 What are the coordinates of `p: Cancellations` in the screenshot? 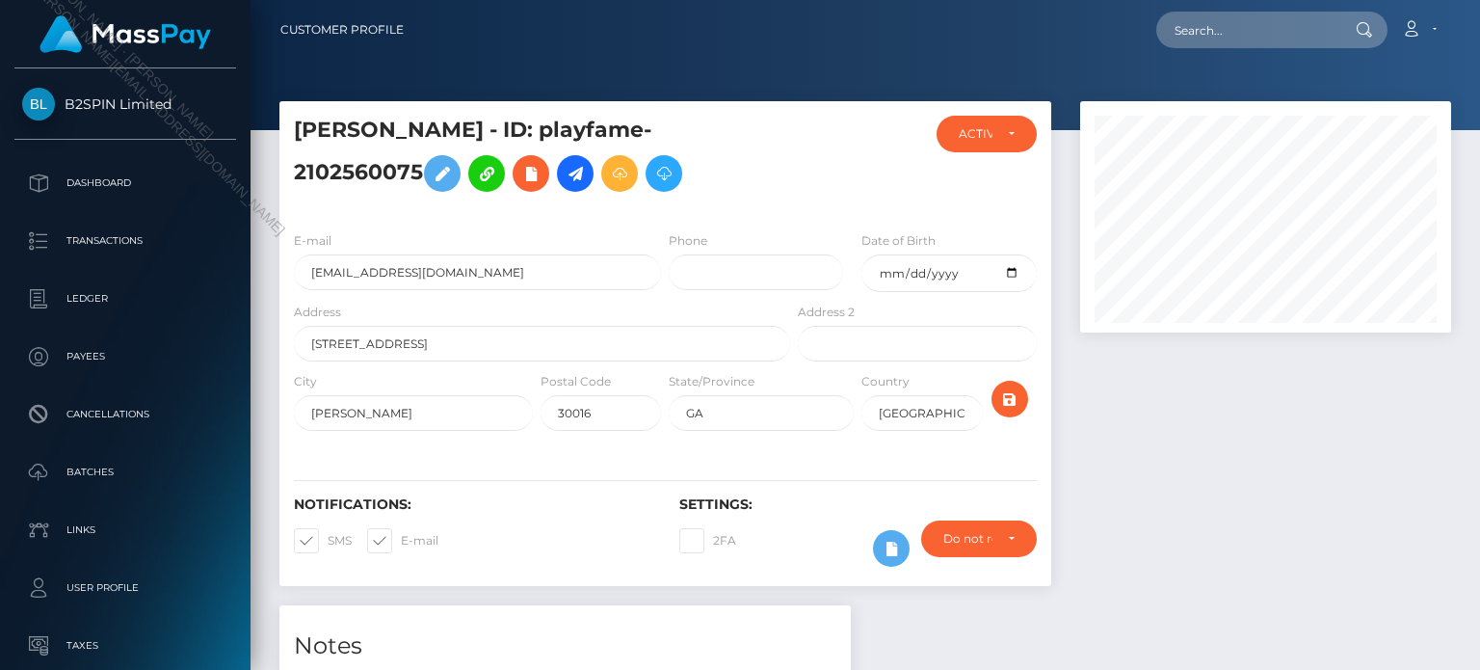 It's located at (125, 414).